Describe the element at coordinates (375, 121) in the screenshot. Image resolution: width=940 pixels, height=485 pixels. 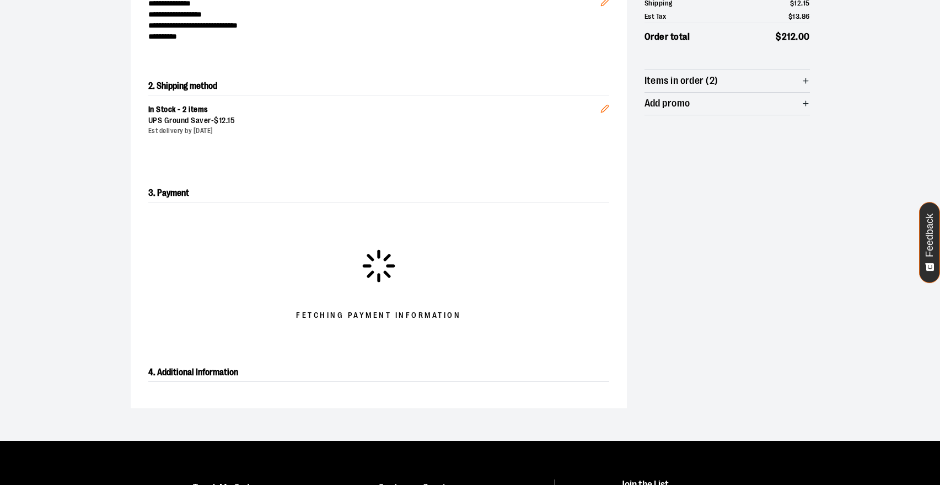
I see `div: UPS Ground Saver -` at that location.